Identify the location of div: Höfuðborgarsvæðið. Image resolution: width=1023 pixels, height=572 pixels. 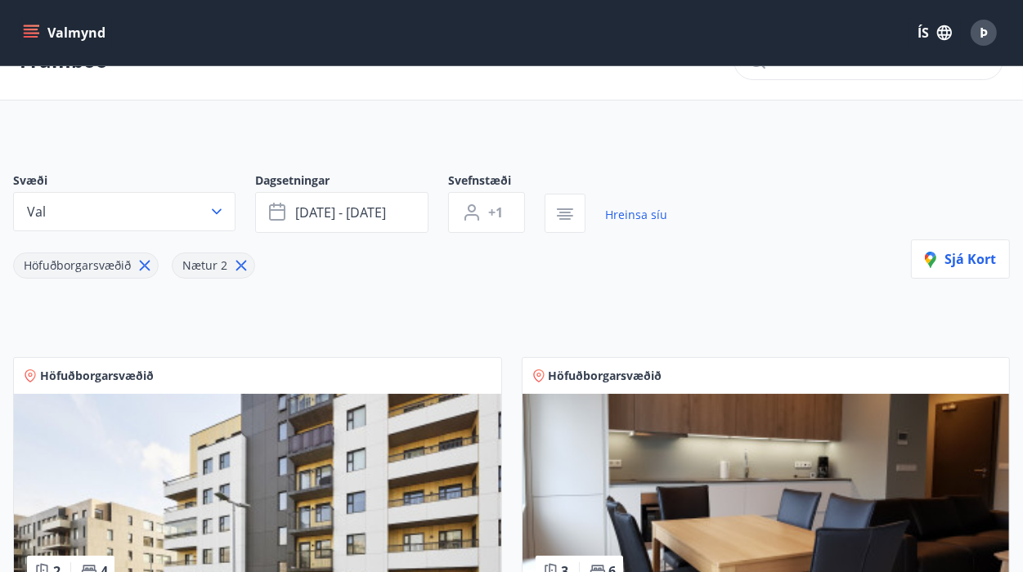
(86, 266).